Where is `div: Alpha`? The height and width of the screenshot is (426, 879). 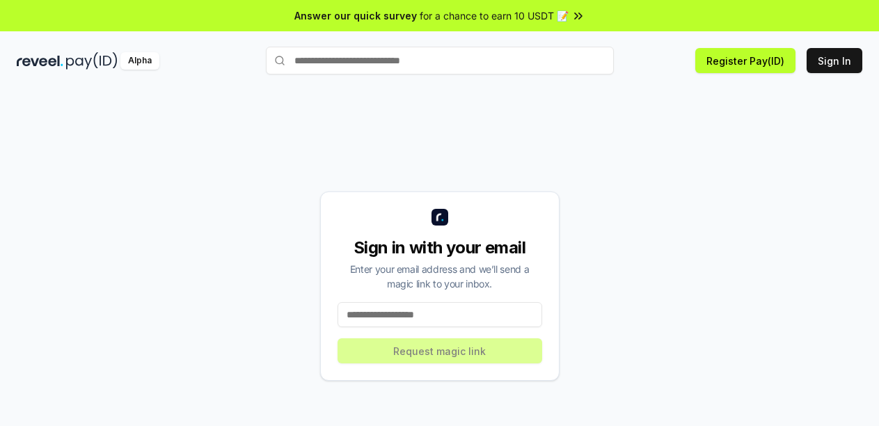
div: Alpha is located at coordinates (140, 61).